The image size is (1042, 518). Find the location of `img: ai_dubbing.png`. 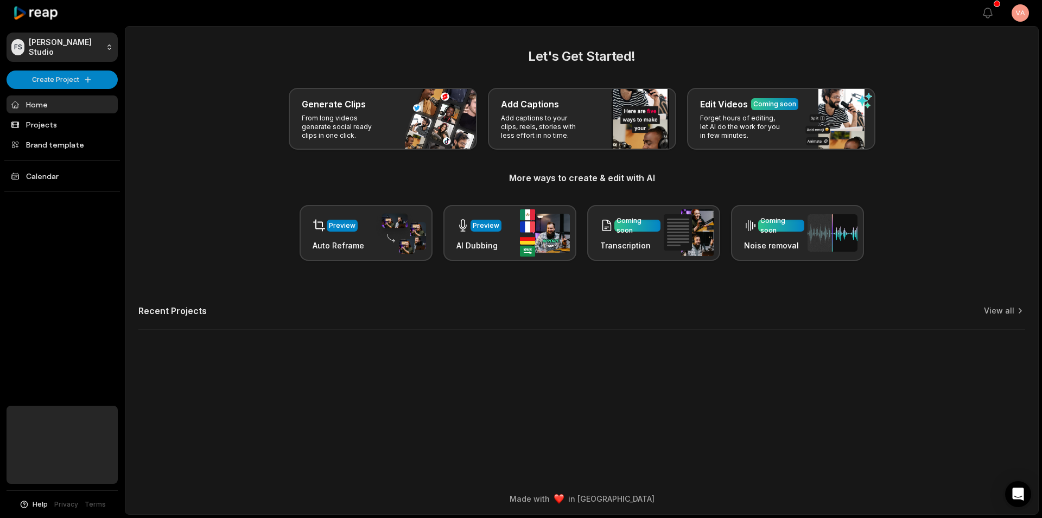

img: ai_dubbing.png is located at coordinates (545, 233).